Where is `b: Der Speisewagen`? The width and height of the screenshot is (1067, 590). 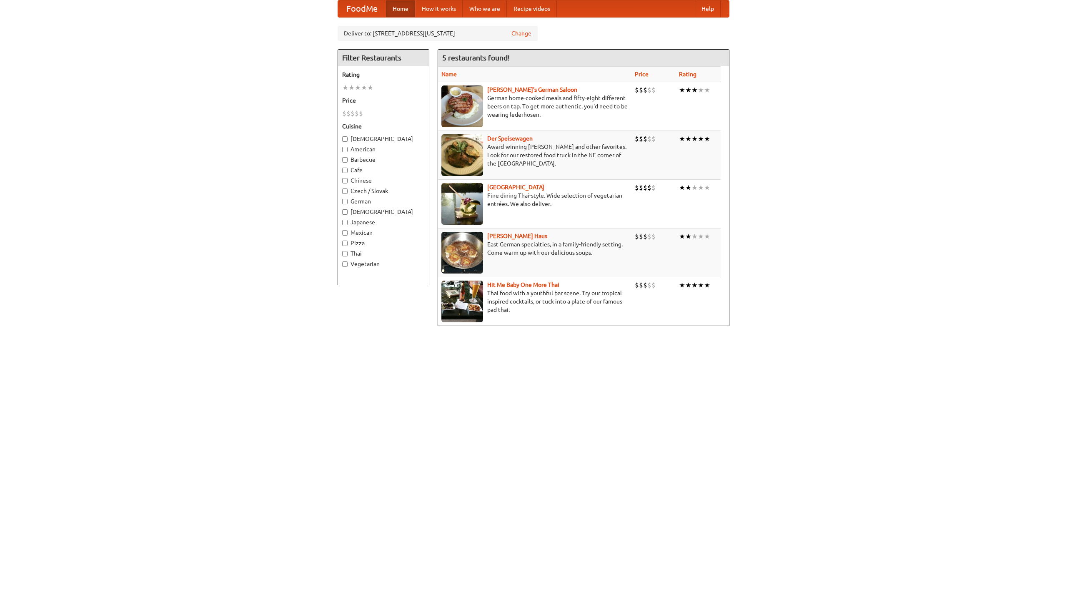
b: Der Speisewagen is located at coordinates (510, 138).